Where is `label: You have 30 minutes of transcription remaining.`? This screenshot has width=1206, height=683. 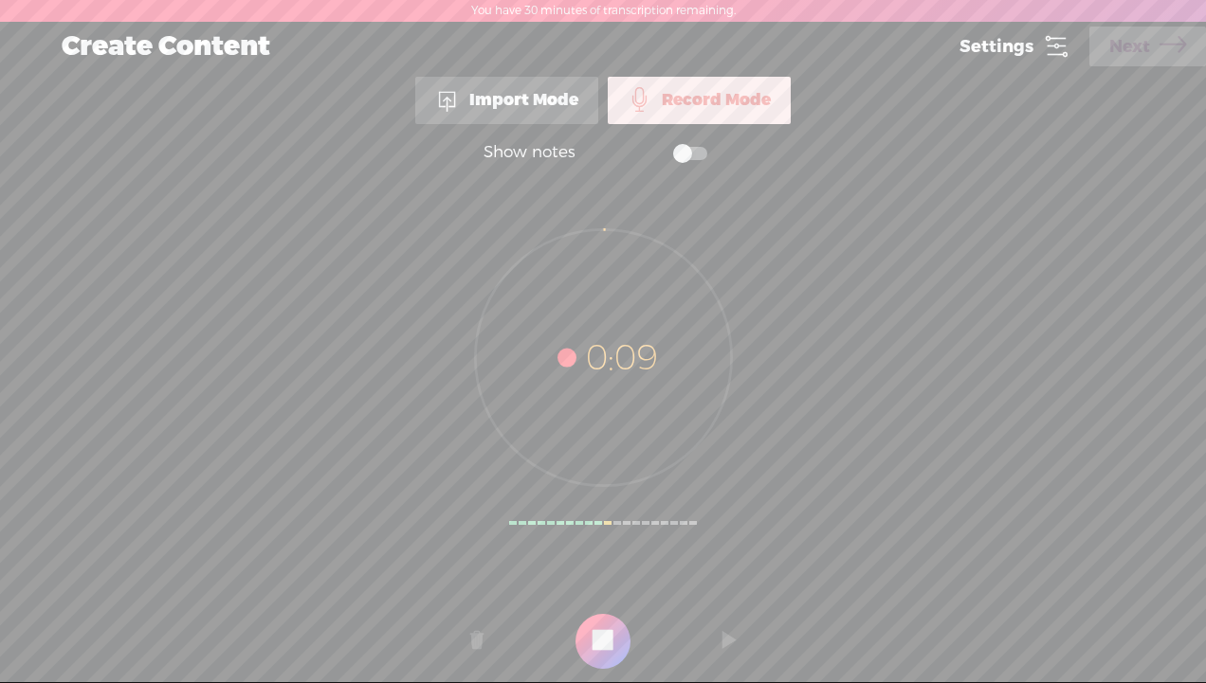 label: You have 30 minutes of transcription remaining. is located at coordinates (603, 11).